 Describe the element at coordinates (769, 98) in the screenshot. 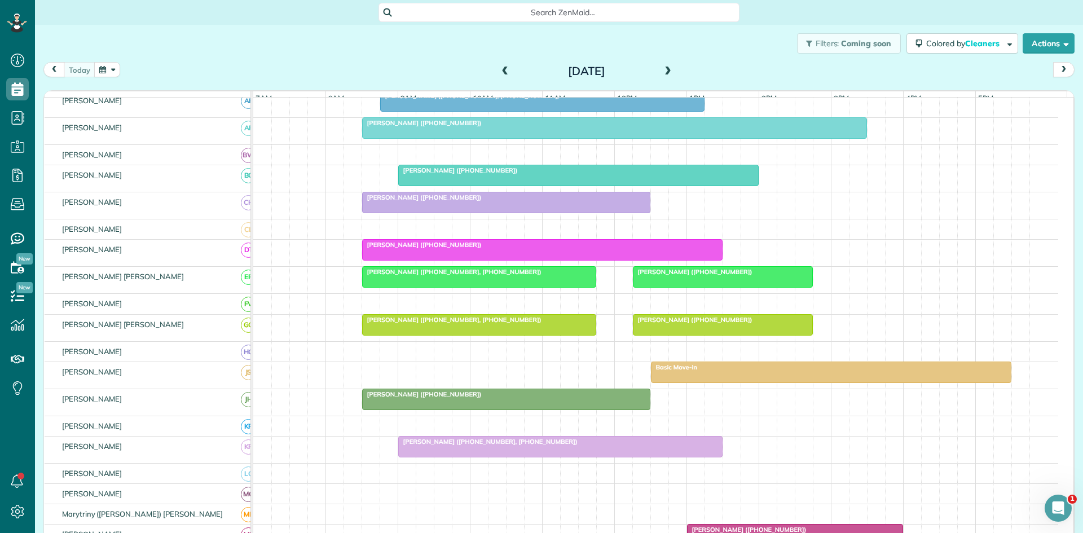

I see `span: 2pm` at that location.